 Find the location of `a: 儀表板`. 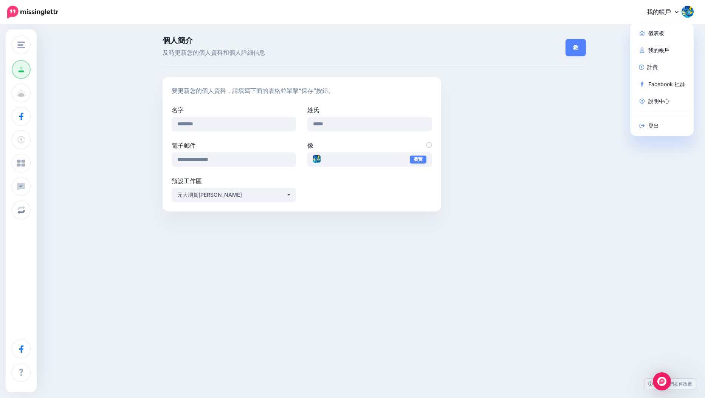

a: 儀表板 is located at coordinates (662, 33).